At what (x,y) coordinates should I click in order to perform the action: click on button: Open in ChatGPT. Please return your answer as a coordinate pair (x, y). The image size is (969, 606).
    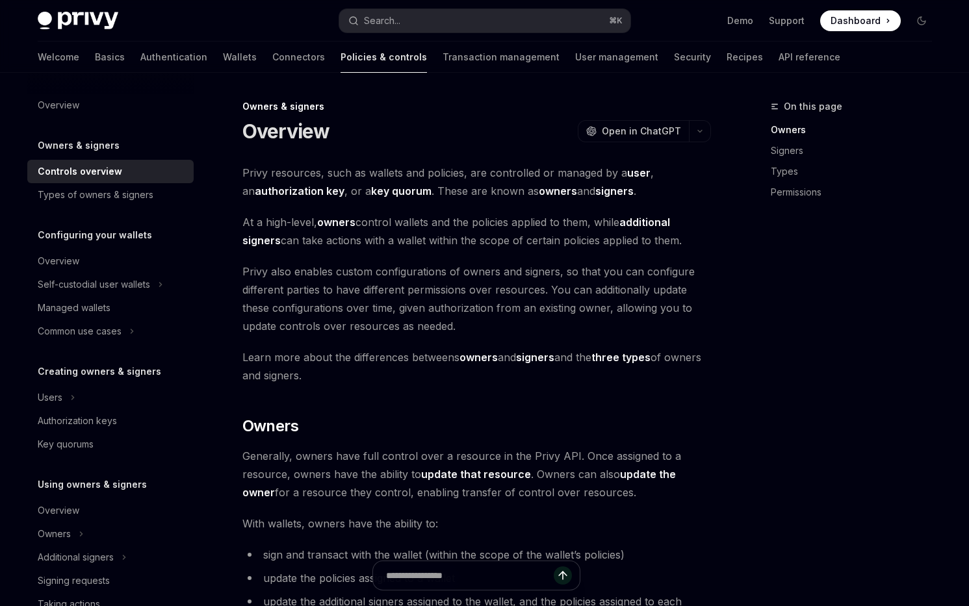
    Looking at the image, I should click on (633, 131).